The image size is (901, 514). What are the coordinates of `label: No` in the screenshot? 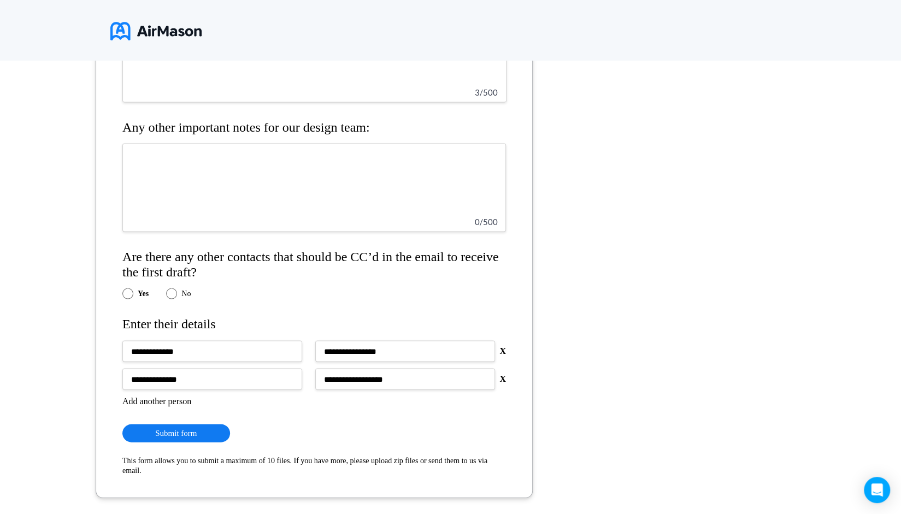 It's located at (186, 294).